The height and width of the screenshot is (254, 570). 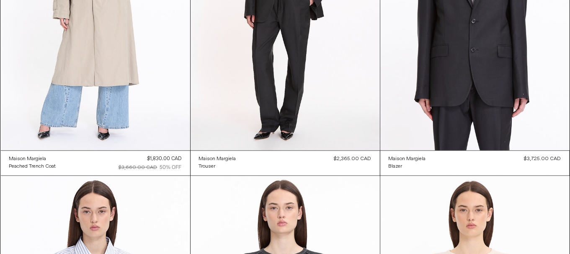 I want to click on div: 50% OFF, so click(x=171, y=167).